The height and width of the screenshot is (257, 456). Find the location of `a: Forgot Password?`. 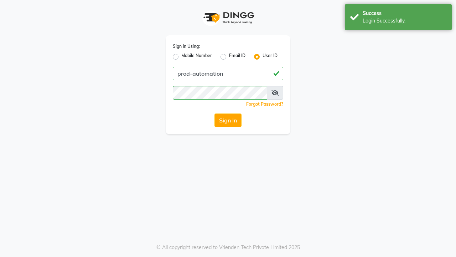

a: Forgot Password? is located at coordinates (265, 104).